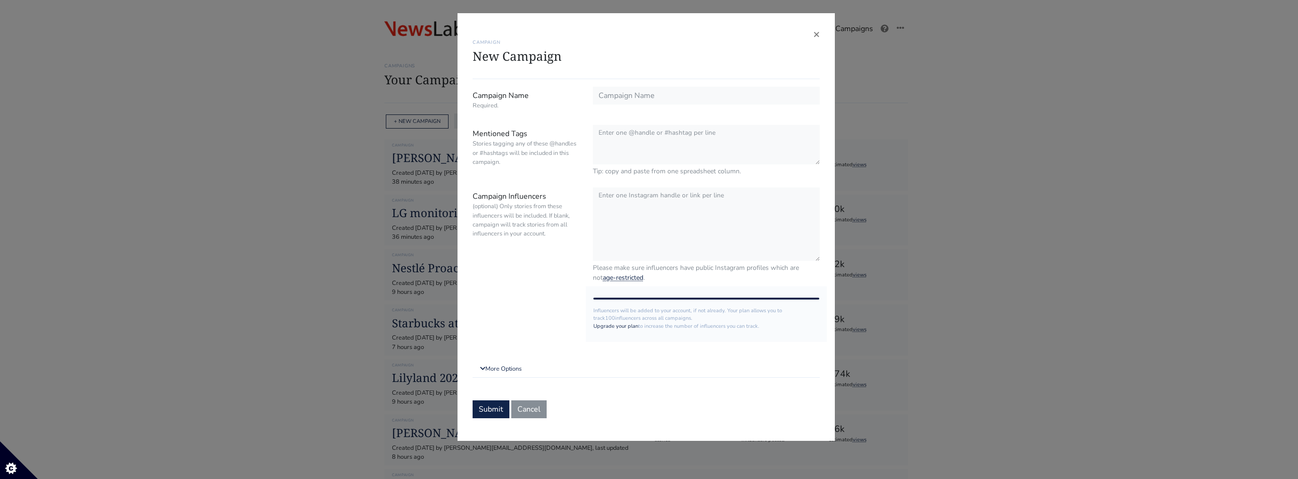 The width and height of the screenshot is (1298, 479). Describe the element at coordinates (706, 327) in the screenshot. I see `p: to increase the number of influencers you can track.` at that location.